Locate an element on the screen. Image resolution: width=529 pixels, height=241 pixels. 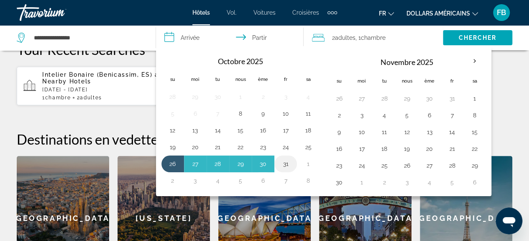
button: Menu utilisateur is located at coordinates (502, 13).